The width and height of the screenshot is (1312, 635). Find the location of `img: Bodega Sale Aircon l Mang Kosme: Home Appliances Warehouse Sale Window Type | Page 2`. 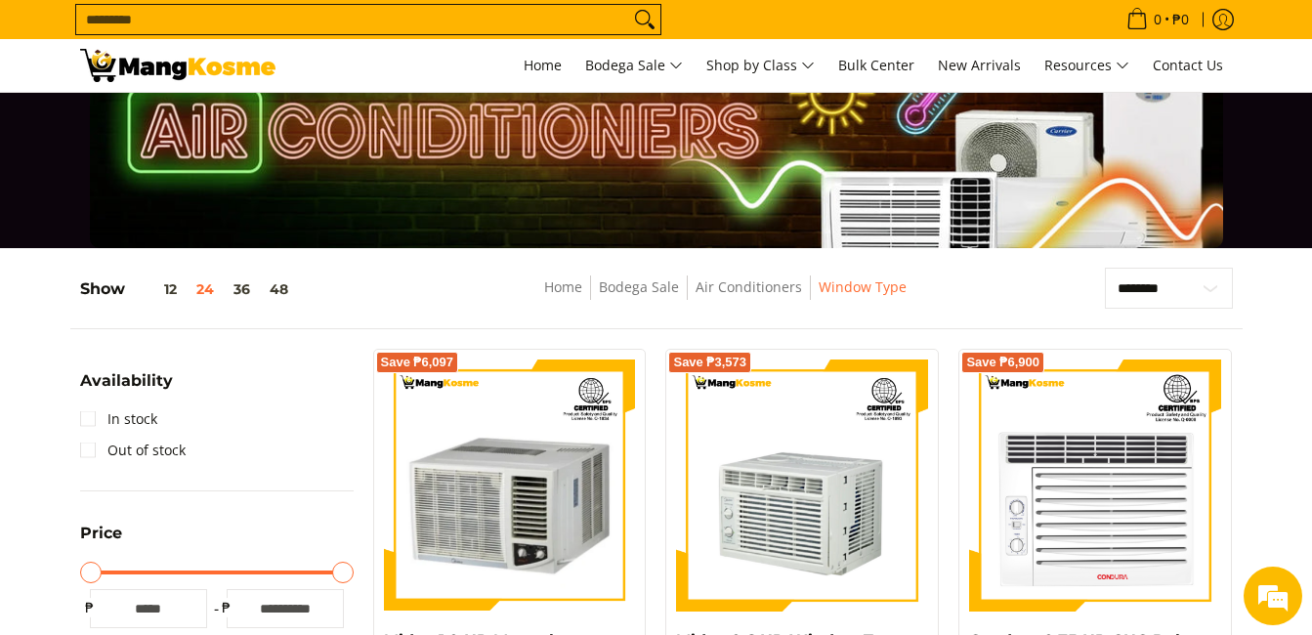

img: Bodega Sale Aircon l Mang Kosme: Home Appliances Warehouse Sale Window Type | Page 2 is located at coordinates (178, 65).